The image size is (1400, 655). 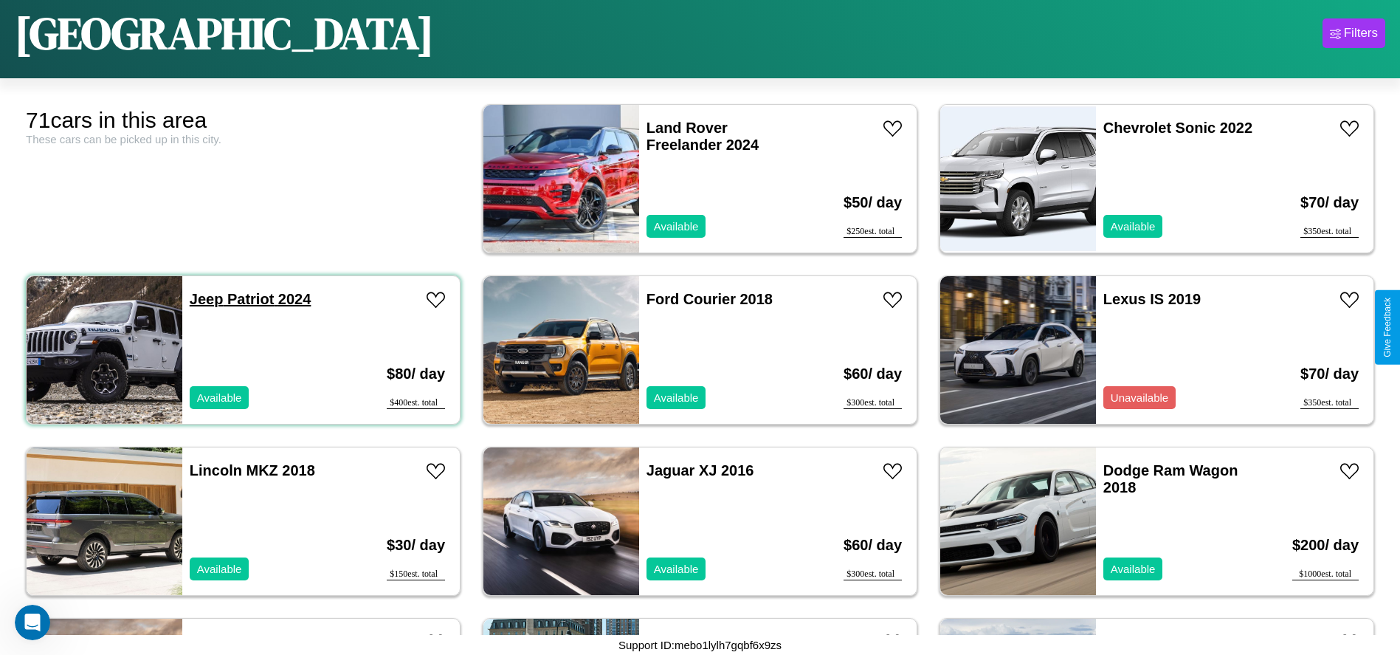 I want to click on a: Dodge Ram Wagon 2018, so click(x=1170, y=478).